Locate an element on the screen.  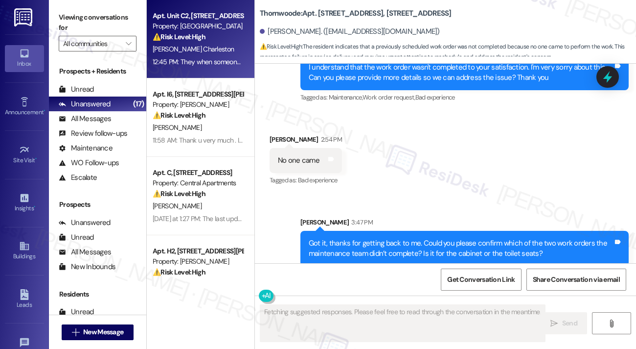
span: : The resident indicates that a previously scheduled work order was not completed because no one ... is located at coordinates (448, 52).